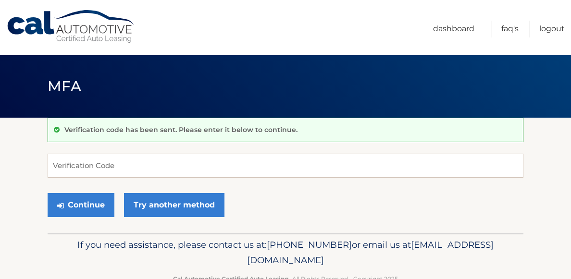 The image size is (571, 279). I want to click on a: Dashboard, so click(454, 29).